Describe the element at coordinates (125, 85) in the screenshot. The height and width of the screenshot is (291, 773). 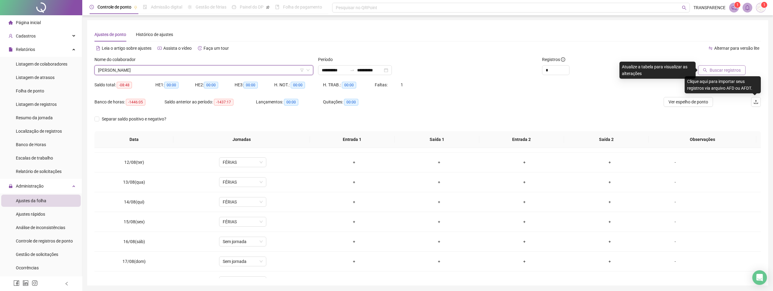
I see `div: Saldo total:` at that location.